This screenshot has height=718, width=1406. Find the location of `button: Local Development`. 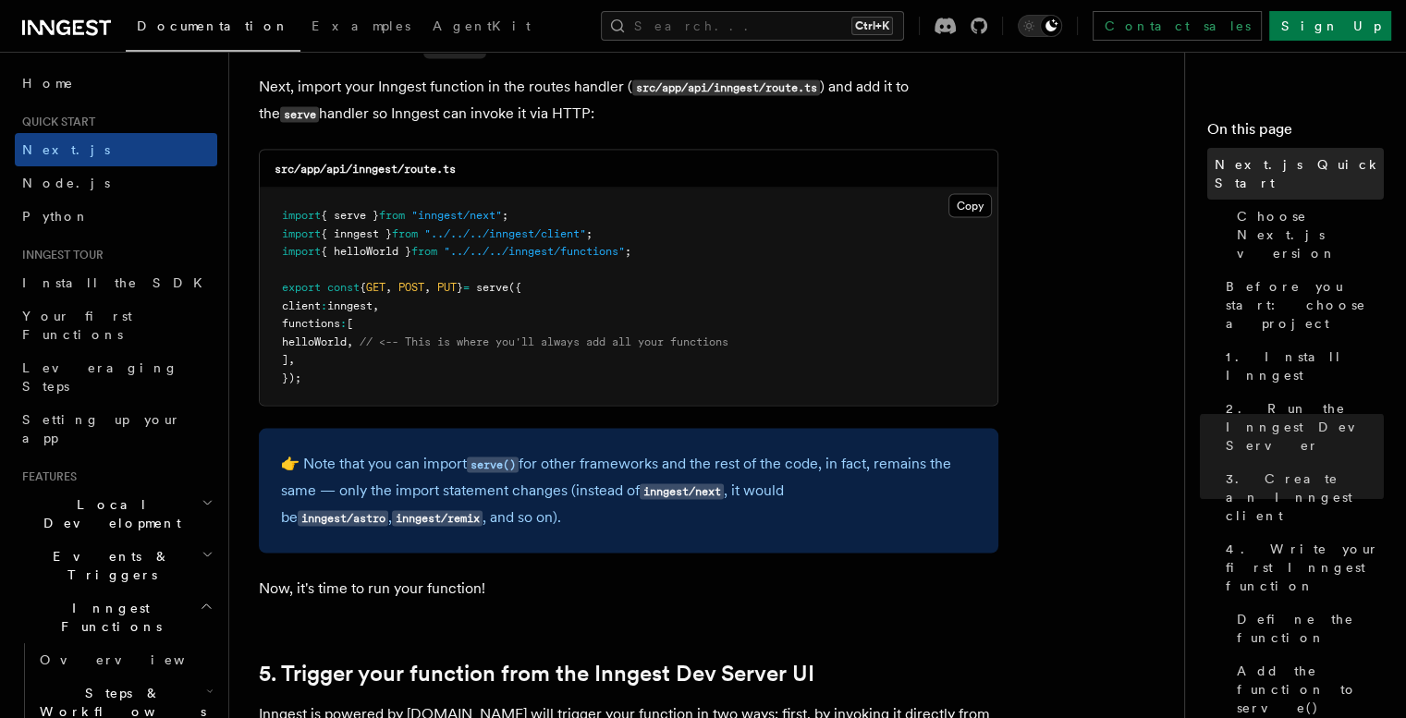

button: Local Development is located at coordinates (116, 514).